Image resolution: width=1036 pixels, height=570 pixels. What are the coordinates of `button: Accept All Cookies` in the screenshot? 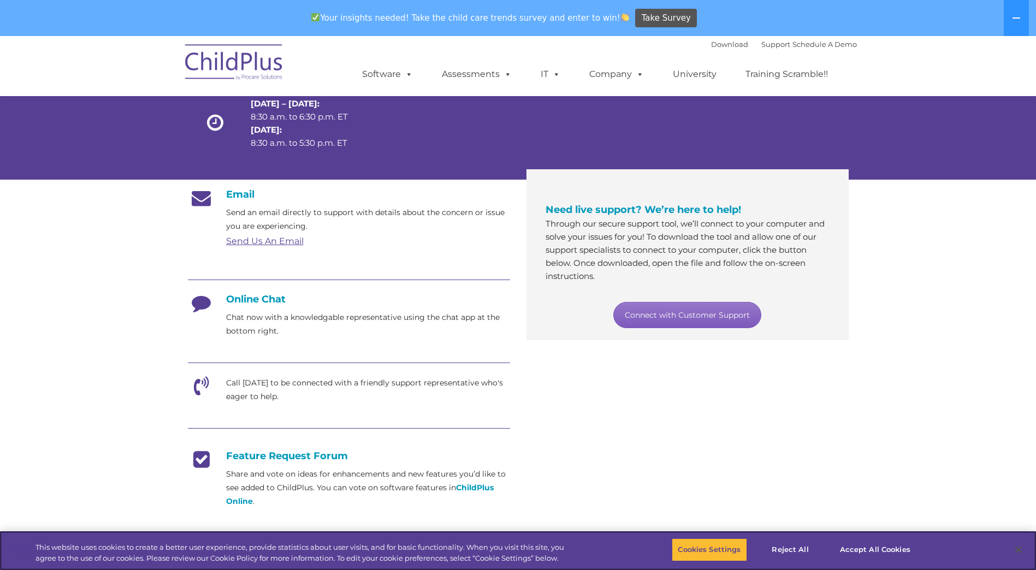 It's located at (875, 550).